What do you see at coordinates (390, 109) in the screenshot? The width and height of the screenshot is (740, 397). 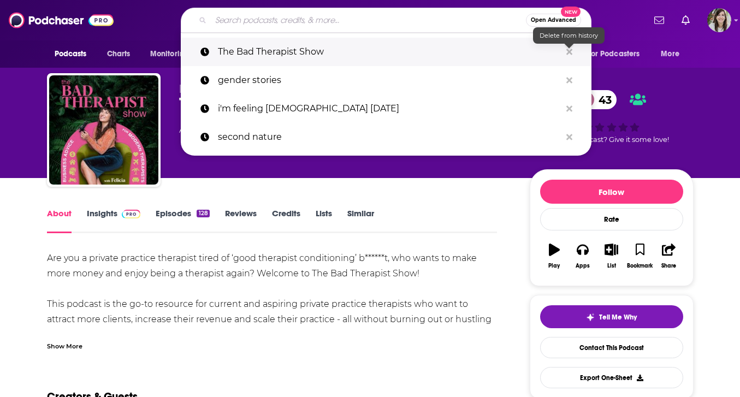 I see `p: i'm feeling queer today` at bounding box center [390, 109].